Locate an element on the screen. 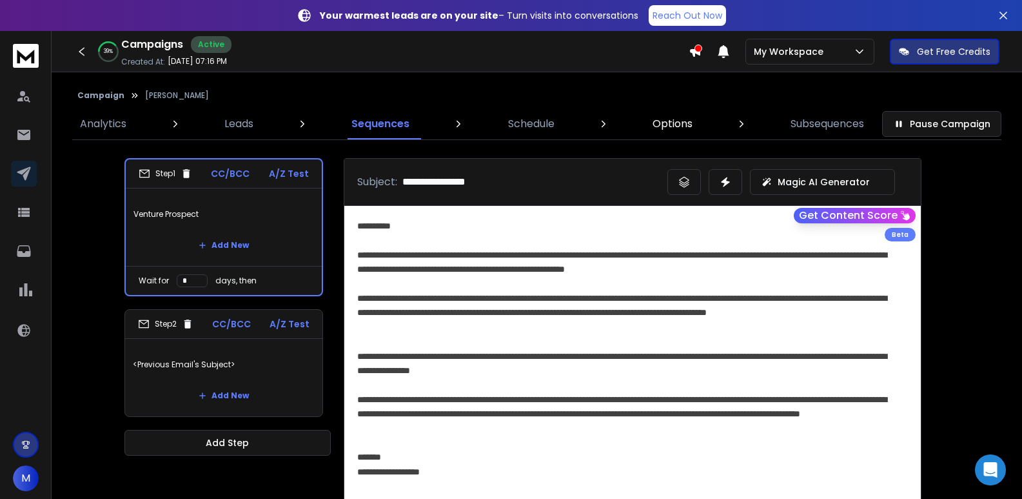  span: M is located at coordinates (26, 478).